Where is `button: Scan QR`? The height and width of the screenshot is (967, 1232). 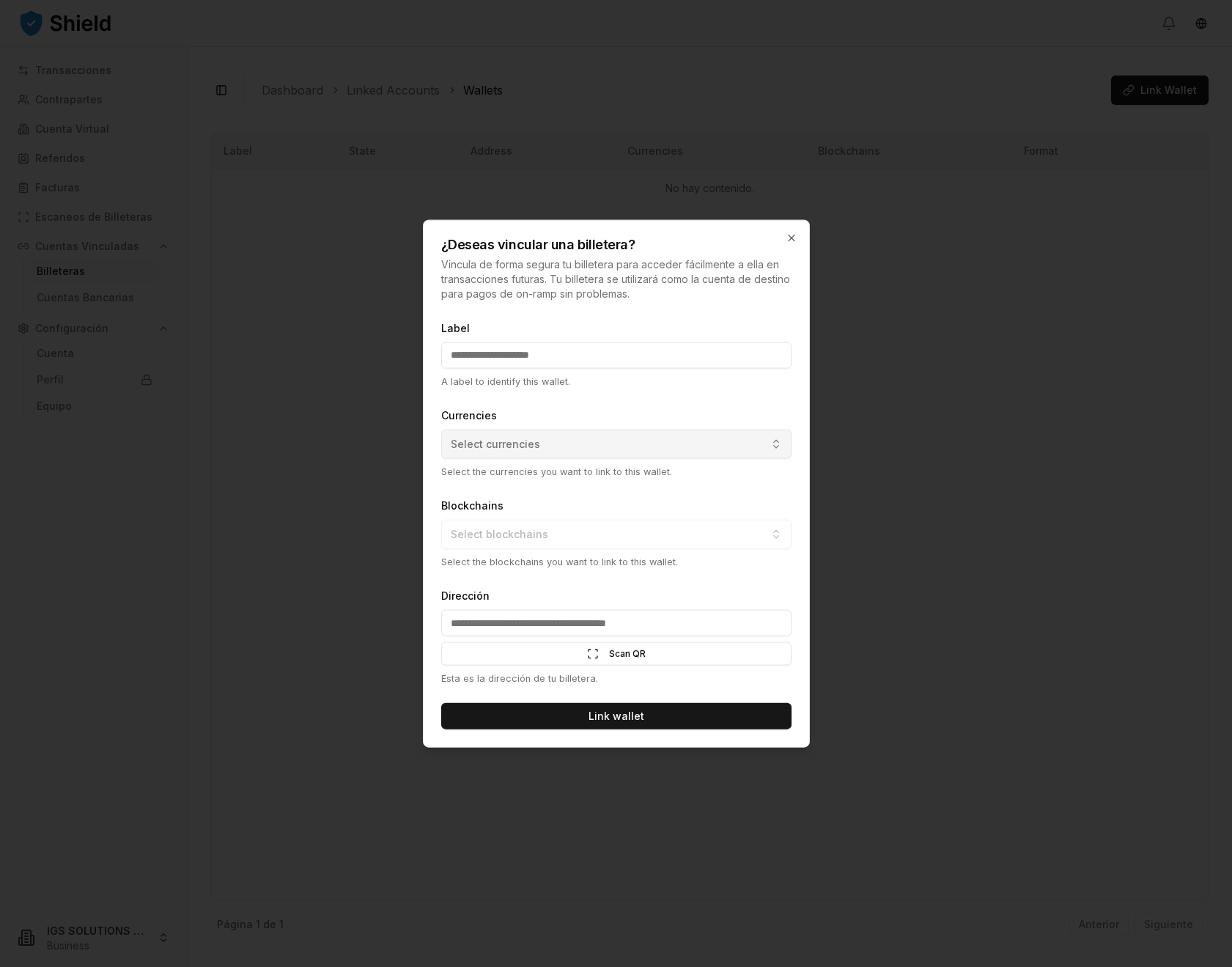 button: Scan QR is located at coordinates (616, 654).